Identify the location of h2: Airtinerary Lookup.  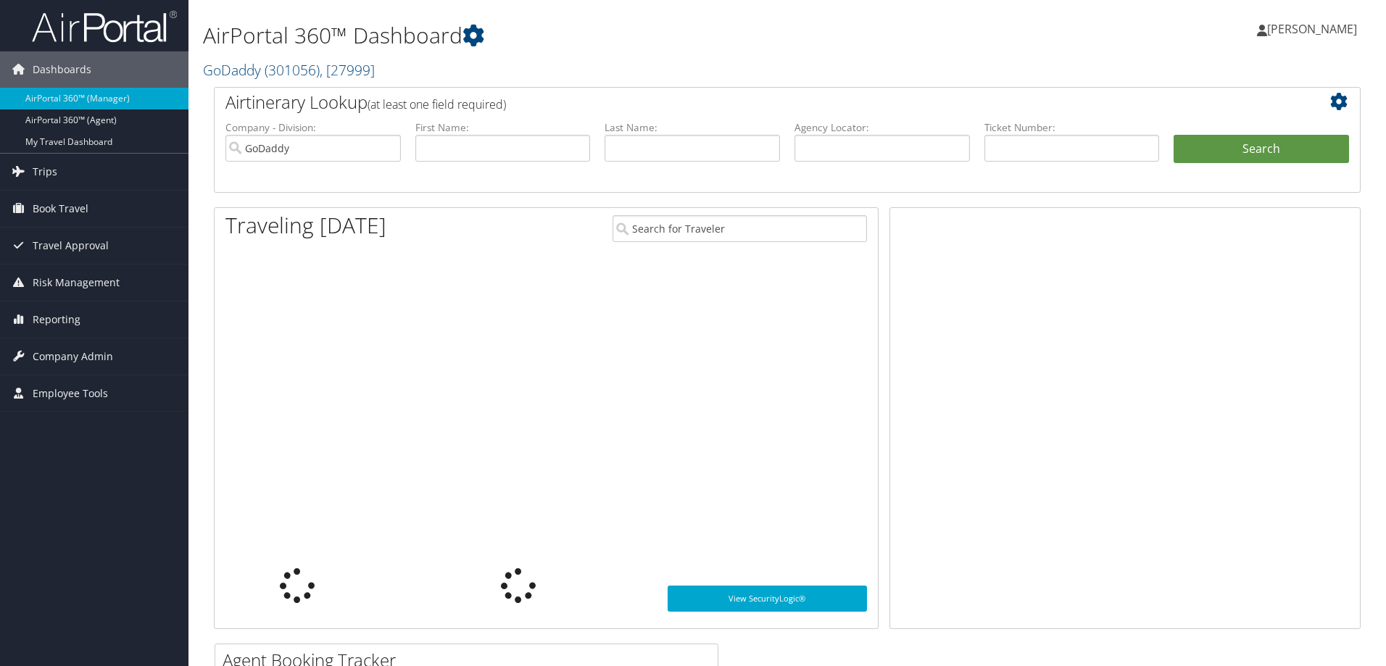
(739, 102).